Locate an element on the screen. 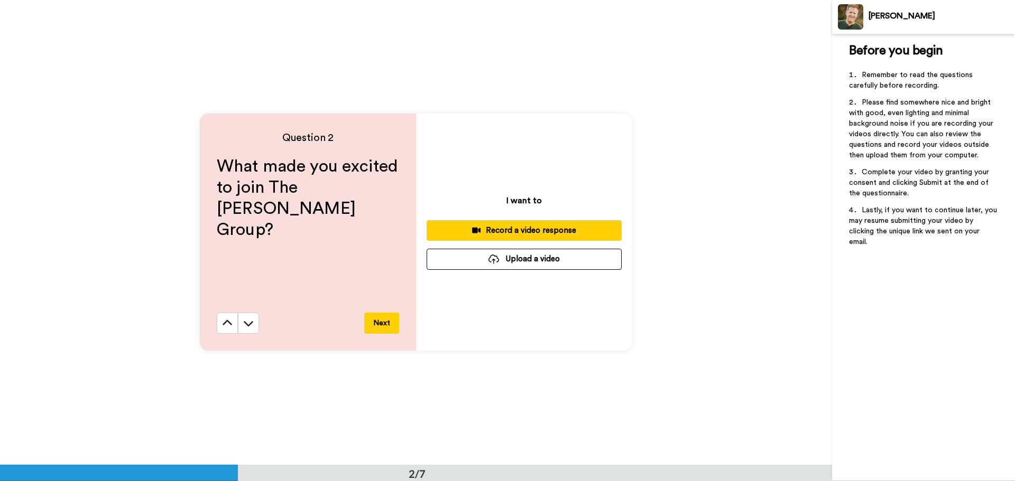  span: Complete your video by granting your consent and clicking Submit at the end of the questionnaire. is located at coordinates (919, 183).